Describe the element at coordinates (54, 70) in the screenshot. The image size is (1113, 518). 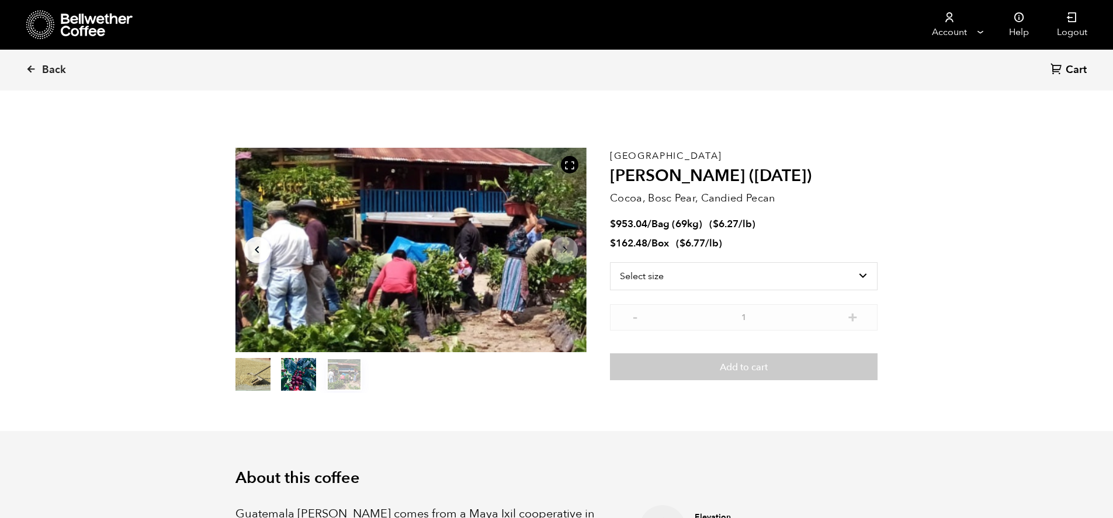
I see `span: Back` at that location.